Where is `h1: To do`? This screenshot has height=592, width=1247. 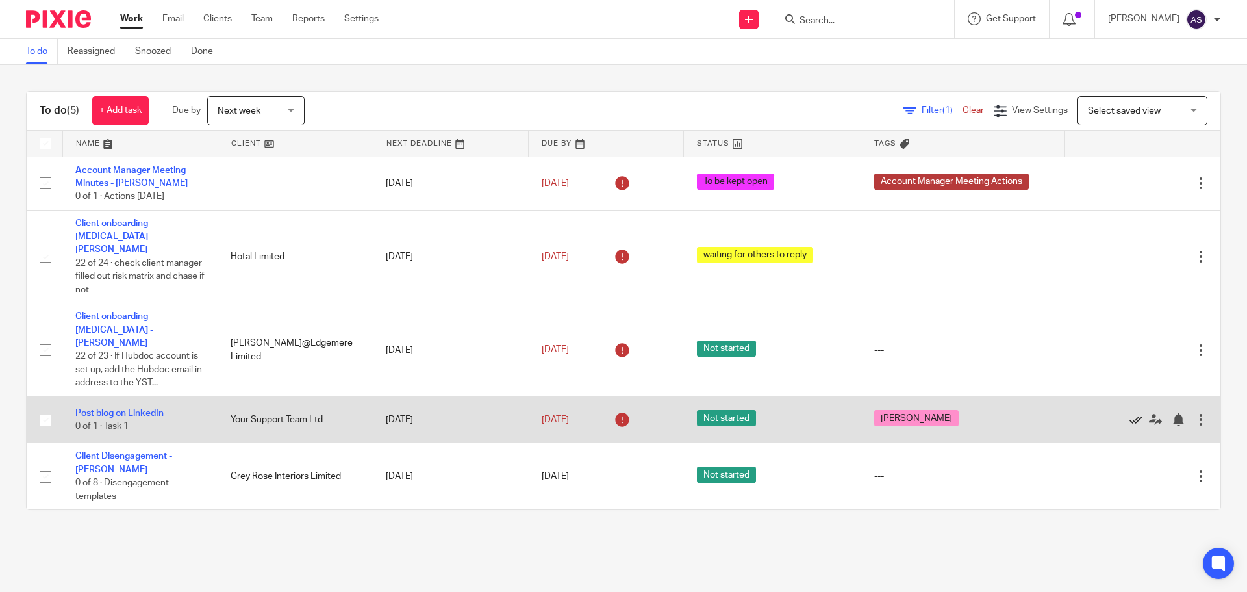 h1: To do is located at coordinates (59, 110).